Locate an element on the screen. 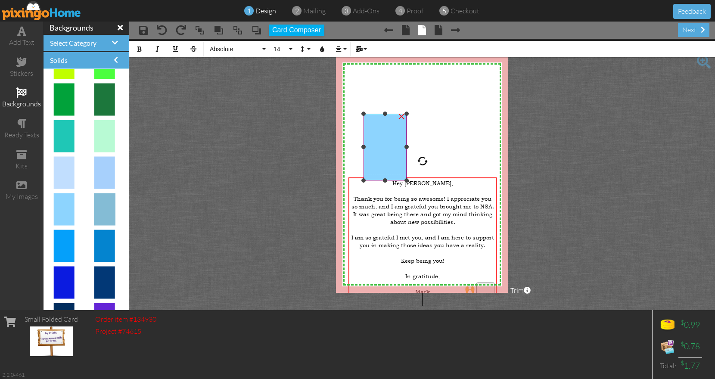 The image size is (715, 379). button: Align is located at coordinates (340, 49).